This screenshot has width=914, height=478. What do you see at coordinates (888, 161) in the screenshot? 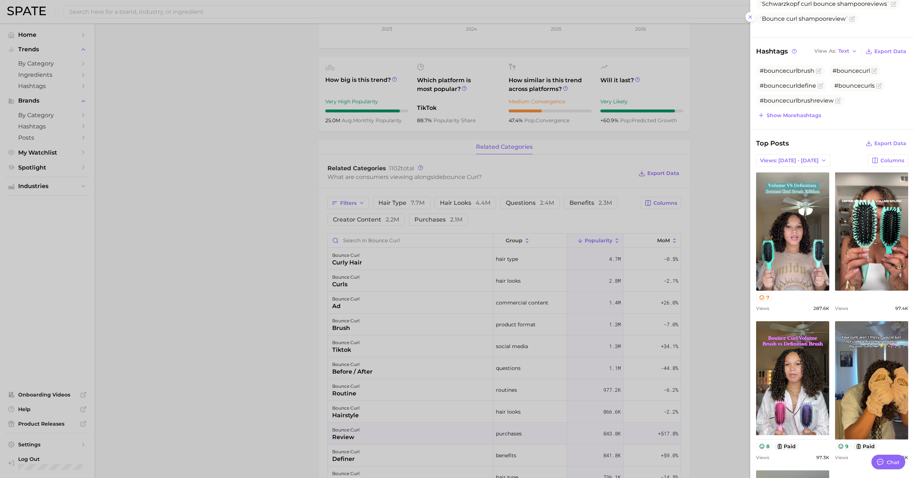
I see `button: Columns` at bounding box center [888, 161].